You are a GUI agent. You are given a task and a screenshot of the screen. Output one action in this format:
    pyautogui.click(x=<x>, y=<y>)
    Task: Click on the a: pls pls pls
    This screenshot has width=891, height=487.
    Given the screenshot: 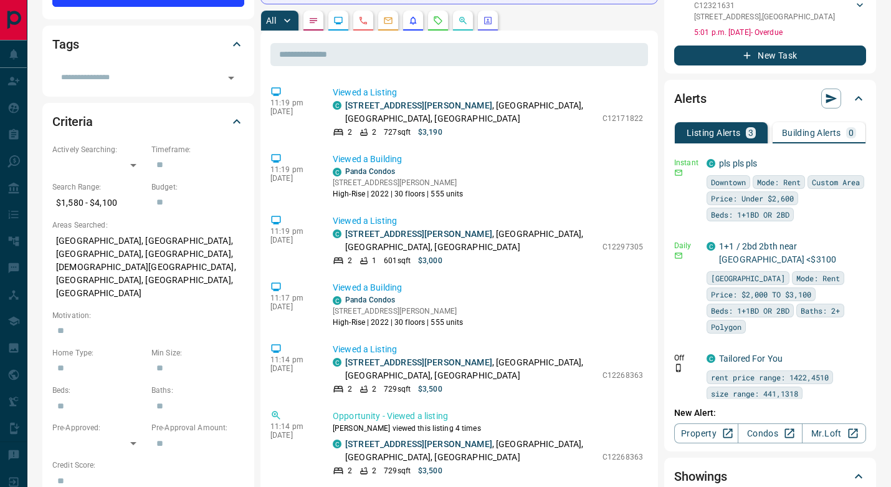 What is the action you would take?
    pyautogui.click(x=738, y=163)
    